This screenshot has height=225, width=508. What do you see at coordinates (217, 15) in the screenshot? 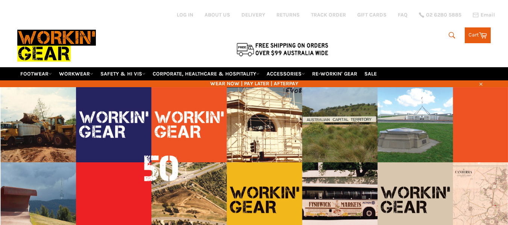
I see `a: ABOUT US` at bounding box center [217, 15].